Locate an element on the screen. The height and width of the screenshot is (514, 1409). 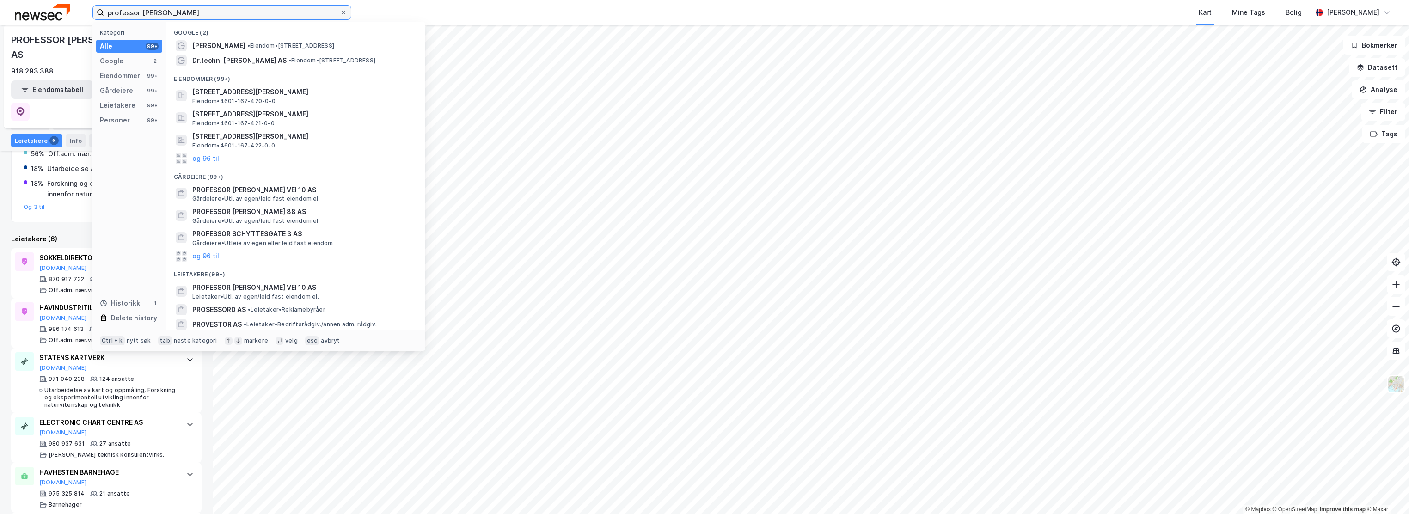
div: Barnehager is located at coordinates (65, 505).